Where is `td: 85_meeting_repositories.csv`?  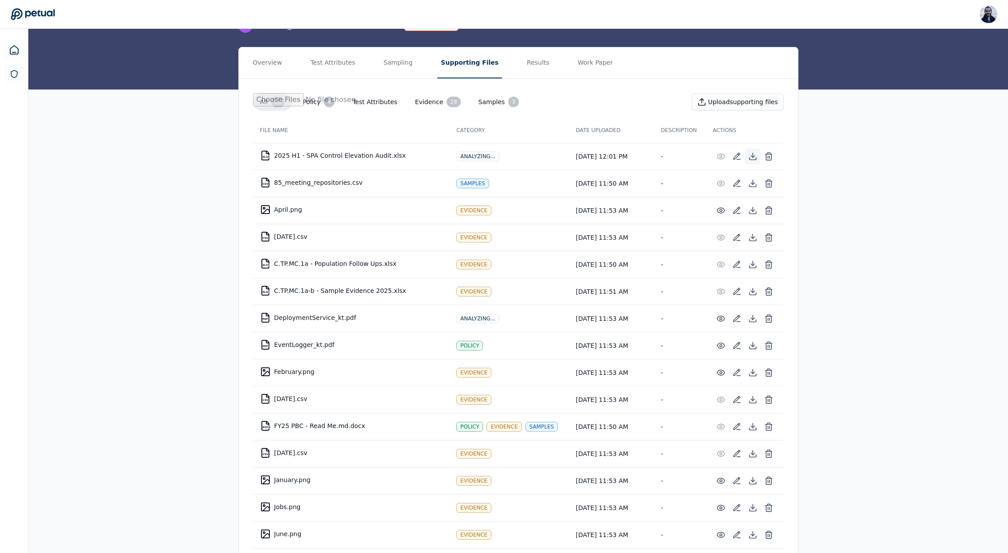
td: 85_meeting_repositories.csv is located at coordinates (351, 183).